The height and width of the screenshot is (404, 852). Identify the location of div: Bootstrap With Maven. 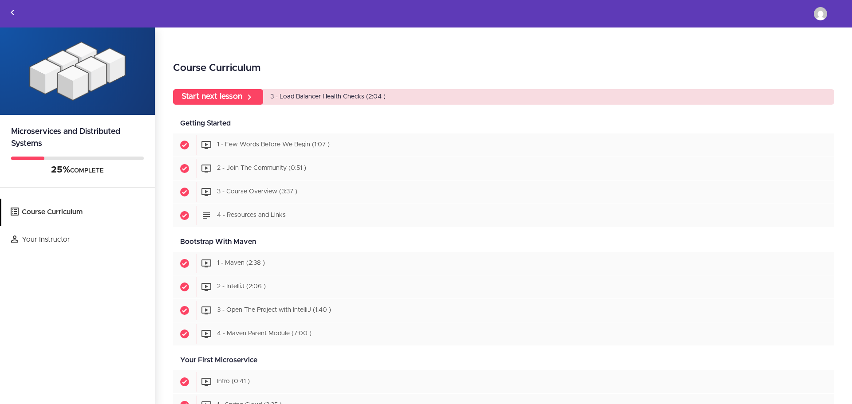
(504, 242).